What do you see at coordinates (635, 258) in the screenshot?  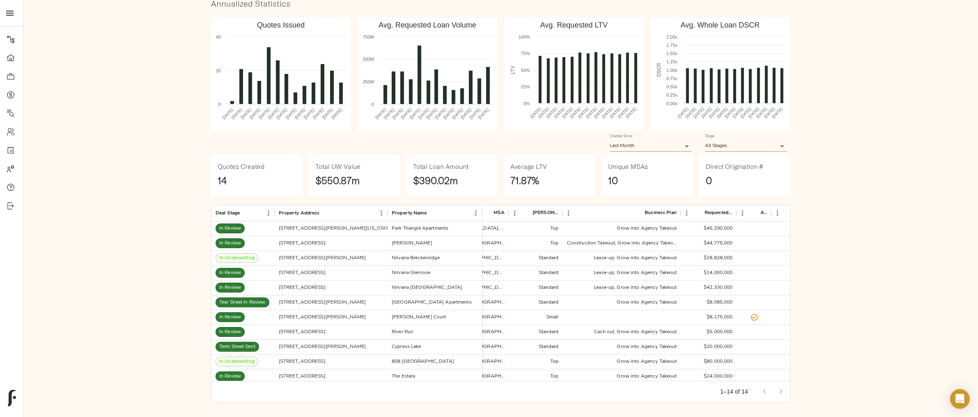 I see `div: Lease-up, Grow into Agency Takeout` at bounding box center [635, 258].